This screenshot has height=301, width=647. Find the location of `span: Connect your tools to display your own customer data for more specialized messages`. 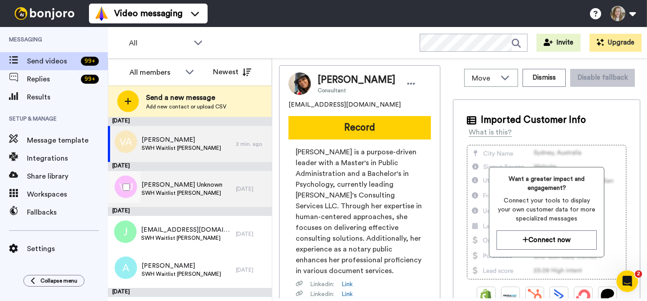

span: Connect your tools to display your own customer data for more specialized messages is located at coordinates (546, 209).